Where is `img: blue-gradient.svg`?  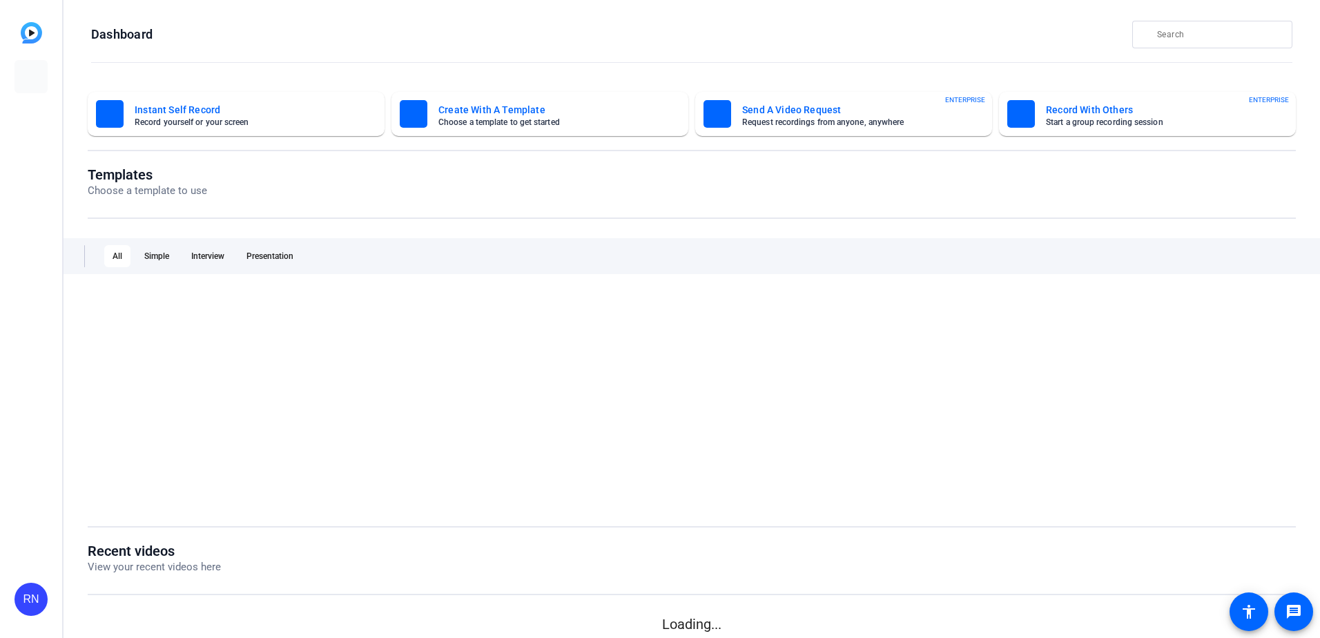 img: blue-gradient.svg is located at coordinates (31, 32).